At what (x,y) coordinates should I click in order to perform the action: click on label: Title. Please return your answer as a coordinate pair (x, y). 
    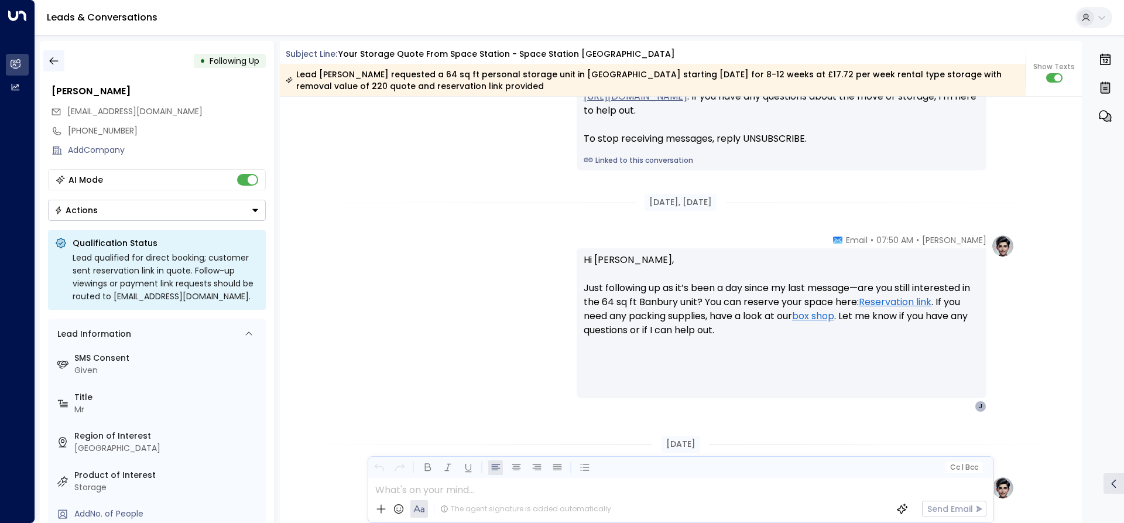
    Looking at the image, I should click on (167, 397).